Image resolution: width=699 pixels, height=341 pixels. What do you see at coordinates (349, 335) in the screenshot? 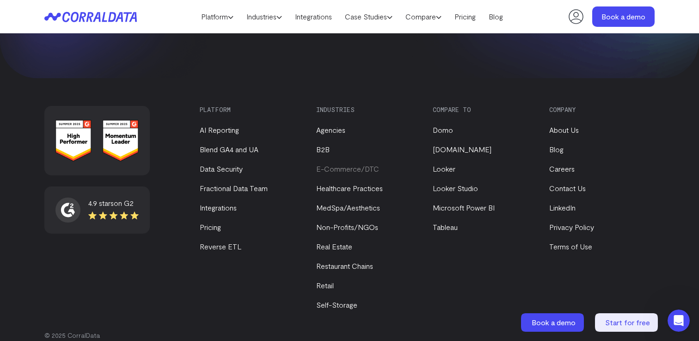
I see `p: © 2025 CorralData` at bounding box center [349, 335].